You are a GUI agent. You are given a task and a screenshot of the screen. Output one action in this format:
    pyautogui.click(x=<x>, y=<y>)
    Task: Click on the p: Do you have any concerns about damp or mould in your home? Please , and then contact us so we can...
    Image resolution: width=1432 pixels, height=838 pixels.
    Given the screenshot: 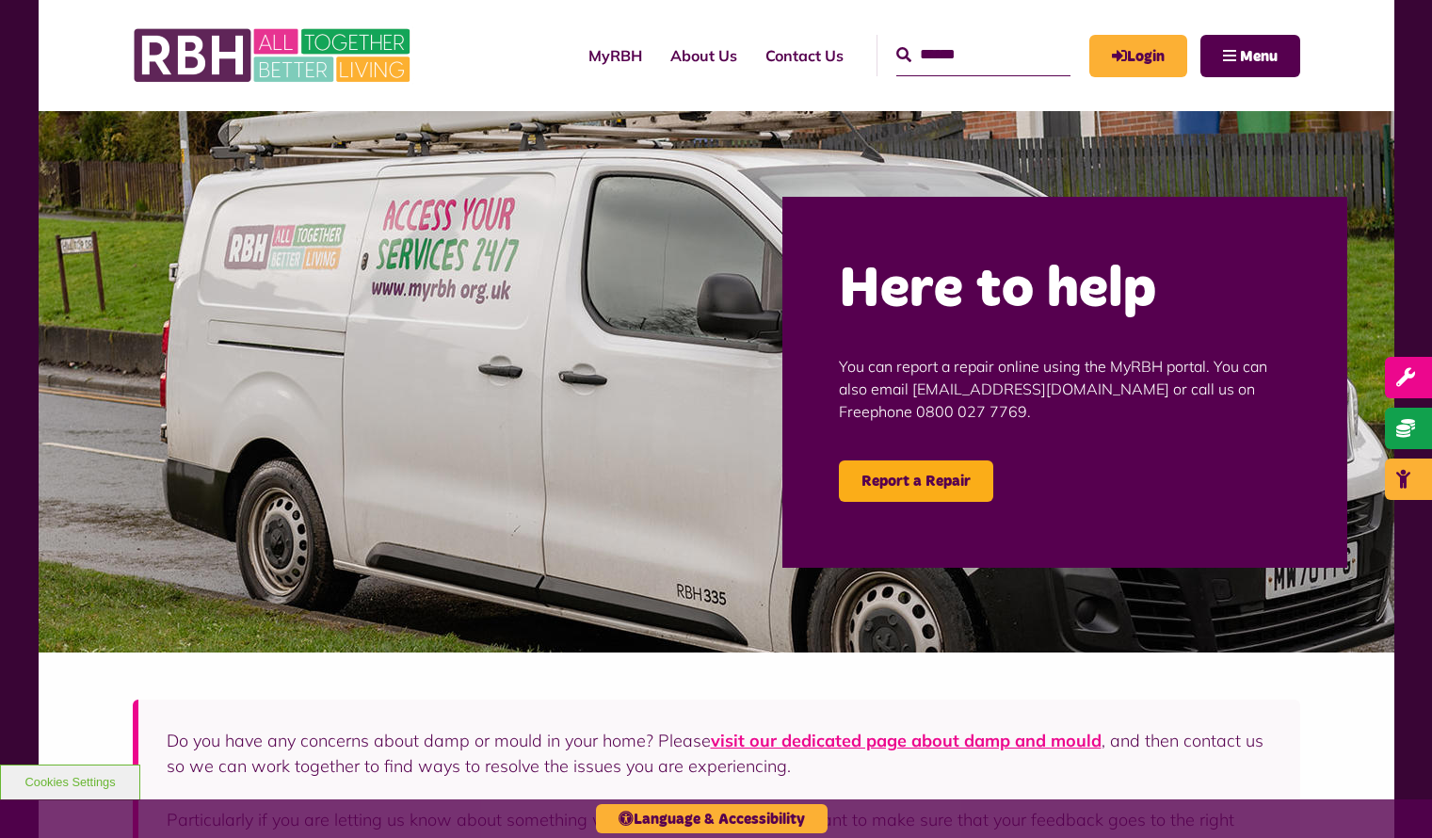 What is the action you would take?
    pyautogui.click(x=719, y=753)
    